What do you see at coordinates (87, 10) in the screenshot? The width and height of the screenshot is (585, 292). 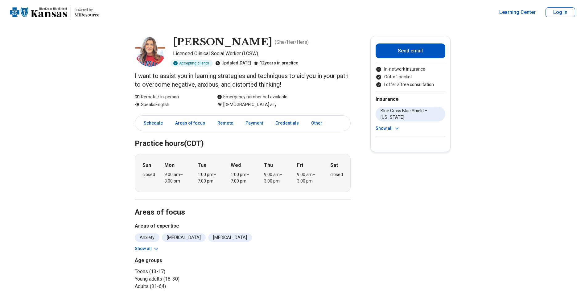 I see `p: powered by` at bounding box center [87, 10].